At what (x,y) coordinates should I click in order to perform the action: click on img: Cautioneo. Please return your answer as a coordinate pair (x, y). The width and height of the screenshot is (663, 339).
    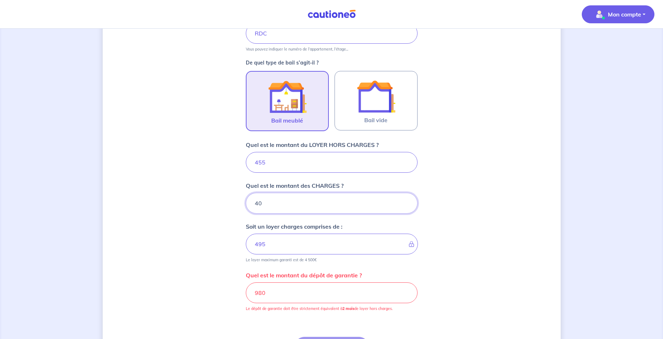
    Looking at the image, I should click on (332, 14).